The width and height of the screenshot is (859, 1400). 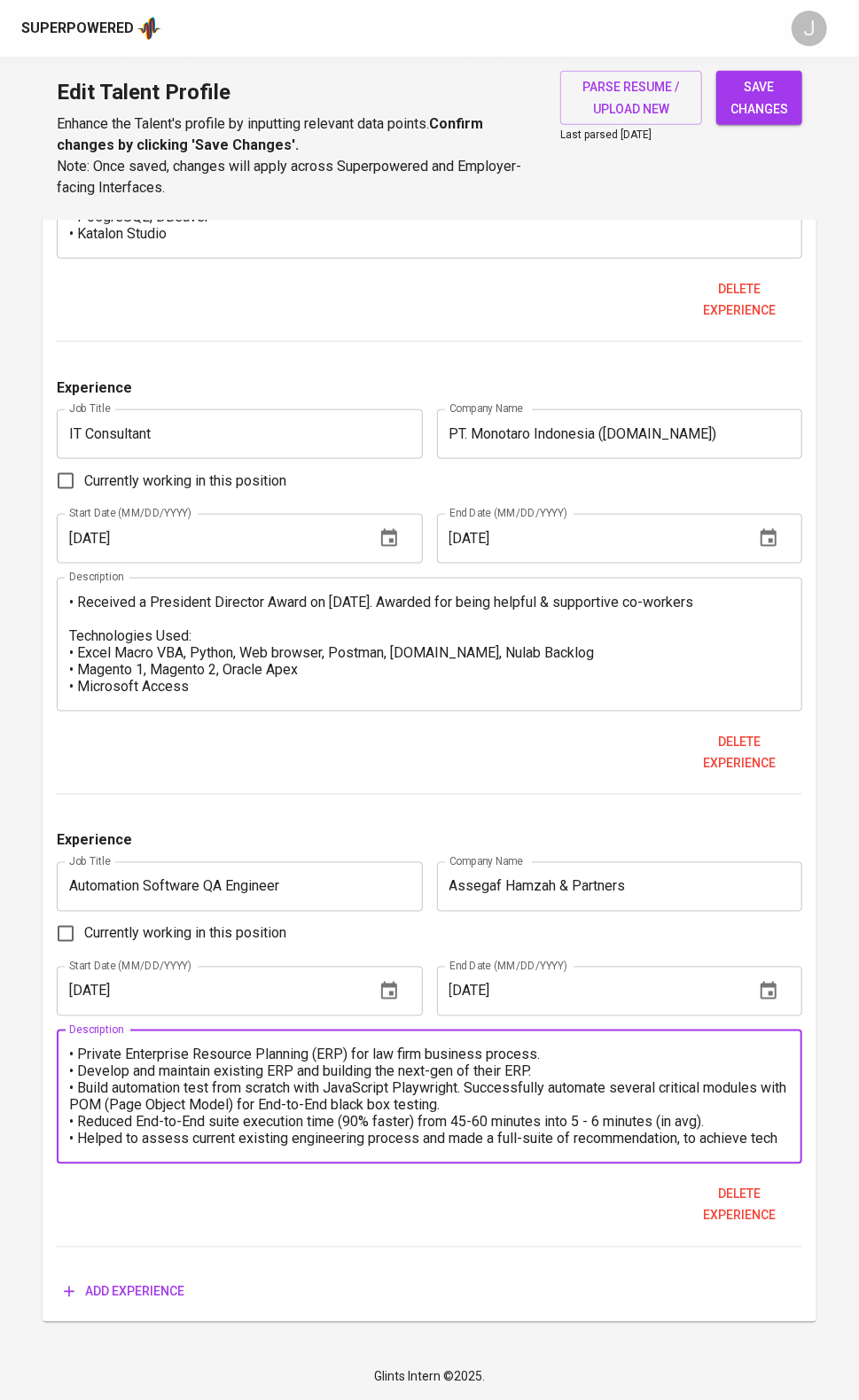 What do you see at coordinates (759, 98) in the screenshot?
I see `button: save changes` at bounding box center [759, 98].